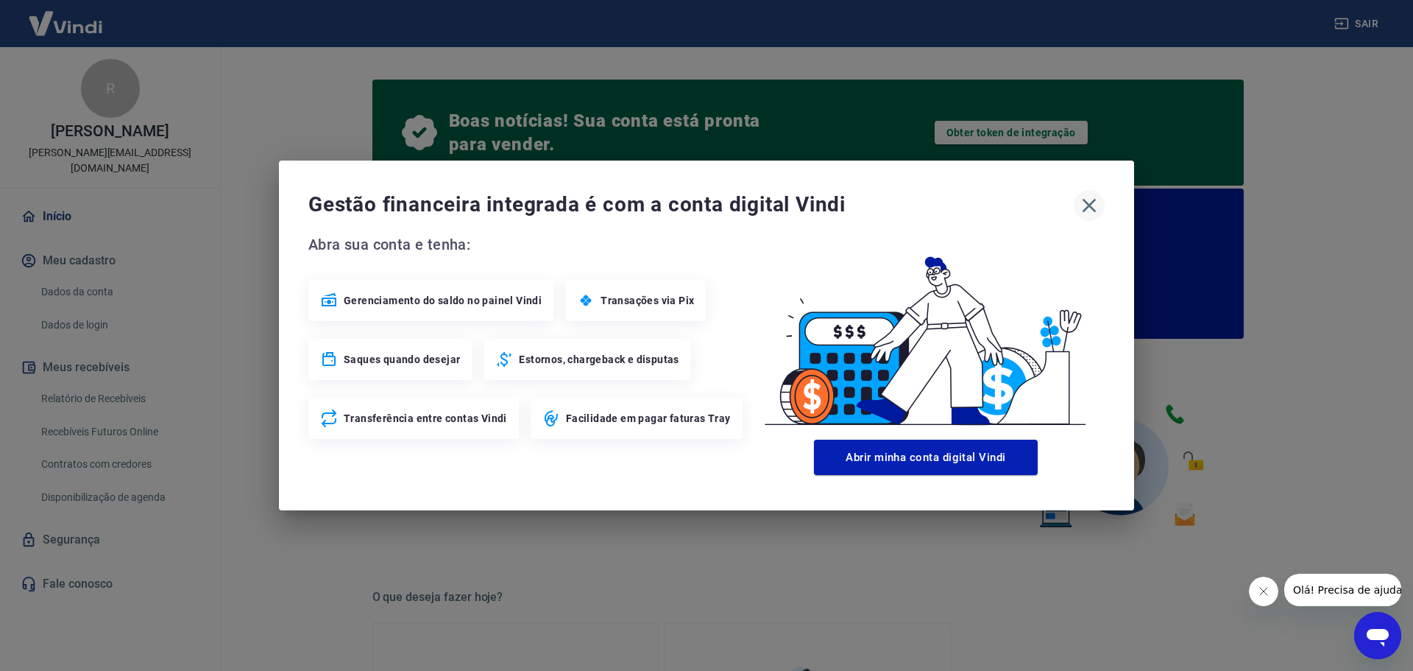  What do you see at coordinates (926, 457) in the screenshot?
I see `button: Abrir minha conta digital Vindi` at bounding box center [926, 457].